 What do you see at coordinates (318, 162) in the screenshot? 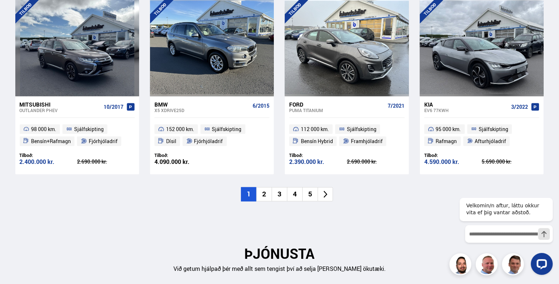
I see `div: 2.390.000 kr.` at bounding box center [318, 162].